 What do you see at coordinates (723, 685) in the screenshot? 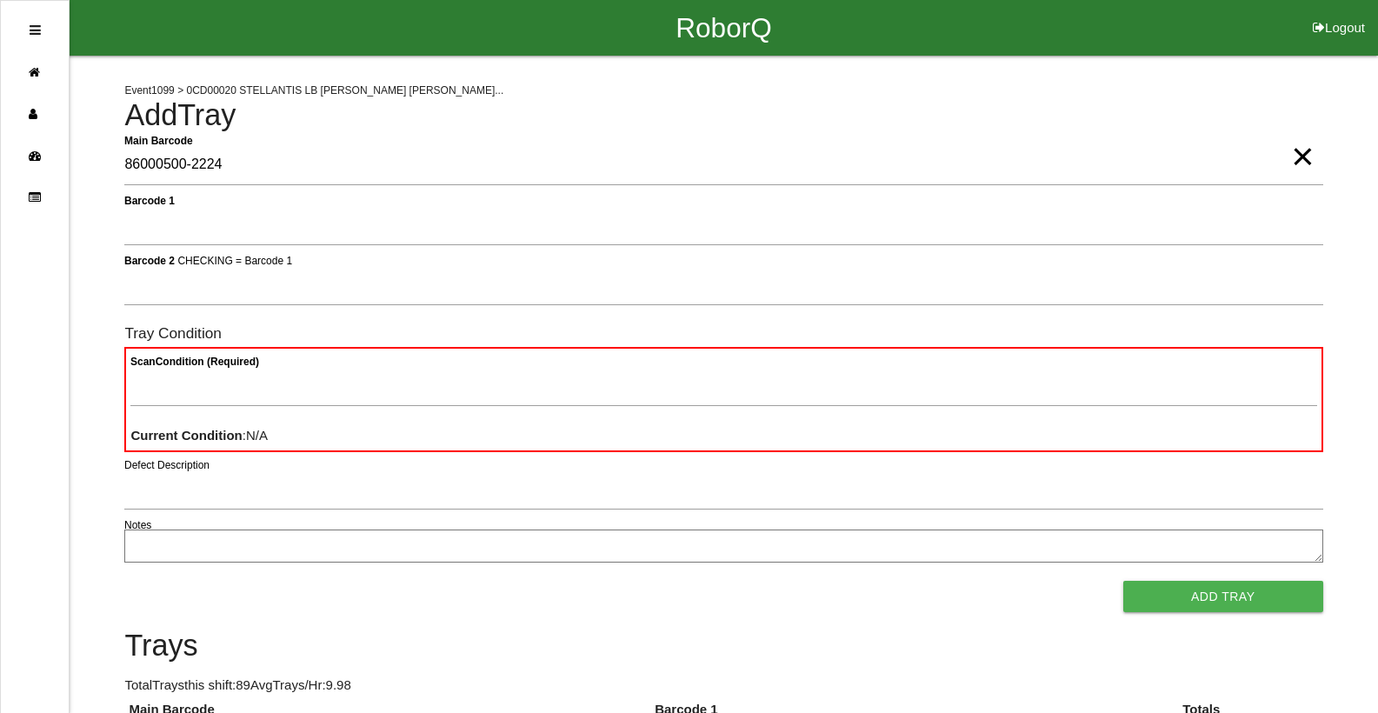
I see `p: Total Trays this shift: 89 Avg Trays /Hr: 9.98` at bounding box center [723, 685].